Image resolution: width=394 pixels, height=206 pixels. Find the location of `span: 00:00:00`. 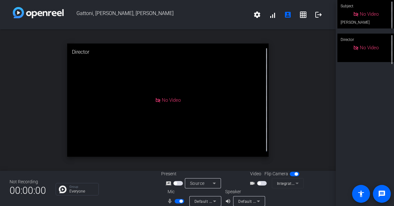

span: 00:00:00 is located at coordinates (28, 190).